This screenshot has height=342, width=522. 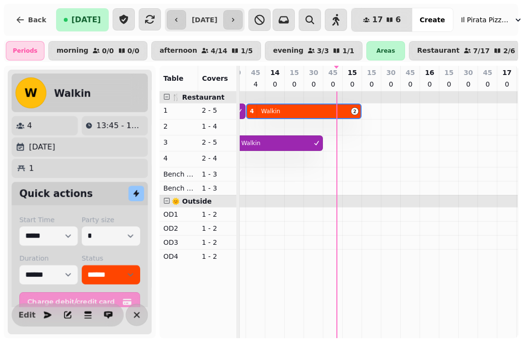 What do you see at coordinates (179, 242) in the screenshot?
I see `p: OD3` at bounding box center [179, 242].